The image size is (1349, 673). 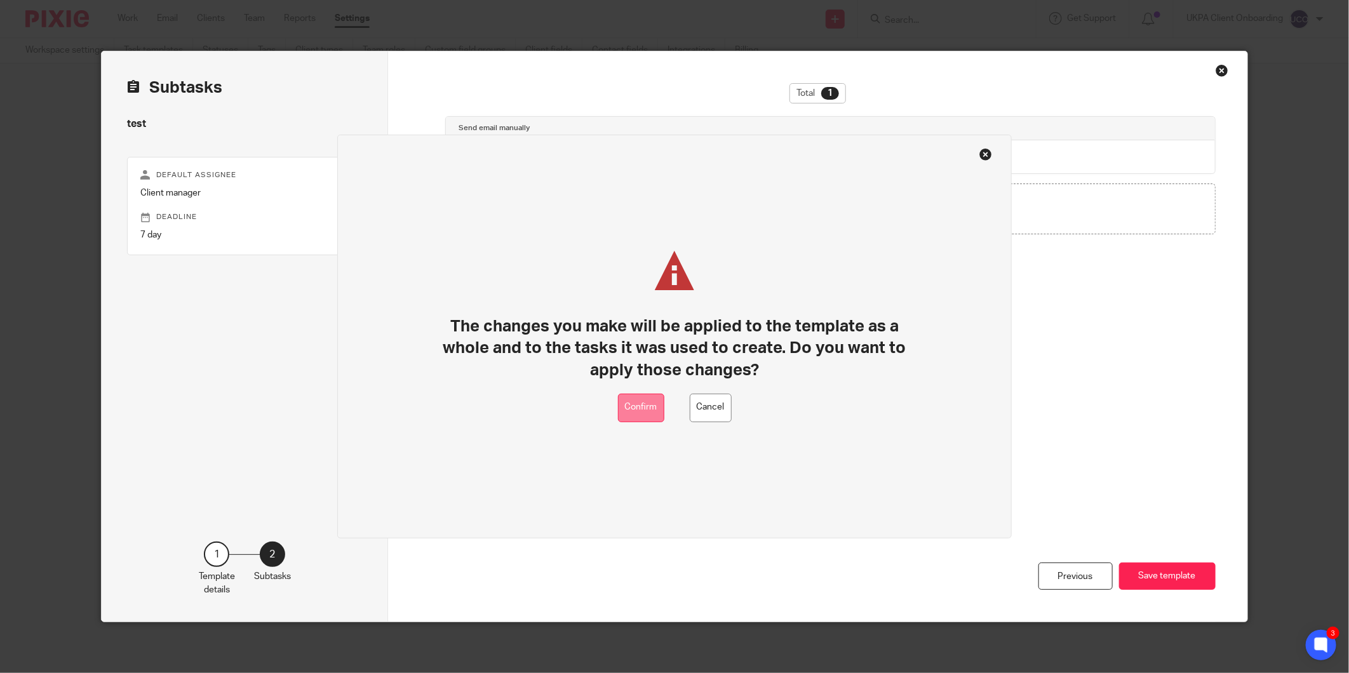 What do you see at coordinates (674, 348) in the screenshot?
I see `h1: The changes you make will be applied to the template as a whole and to the tasks it was used to c...` at bounding box center [674, 348].